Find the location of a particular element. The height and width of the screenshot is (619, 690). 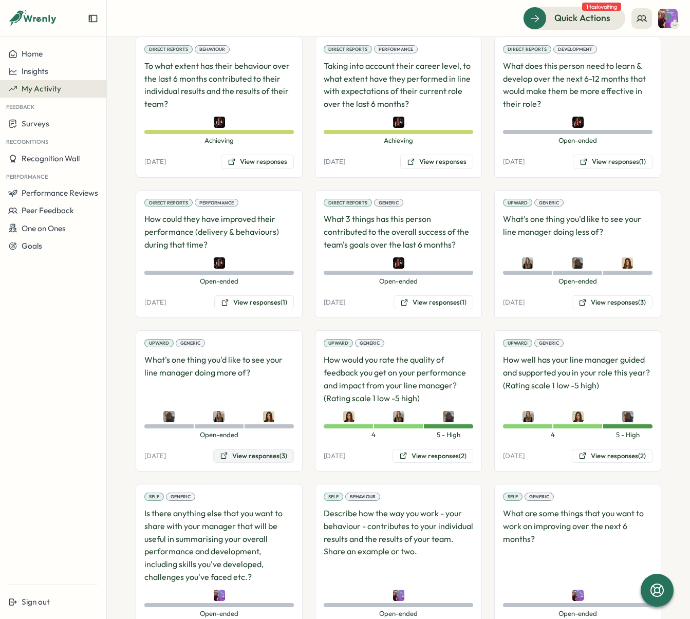

button: Expand sidebar is located at coordinates (93, 18).